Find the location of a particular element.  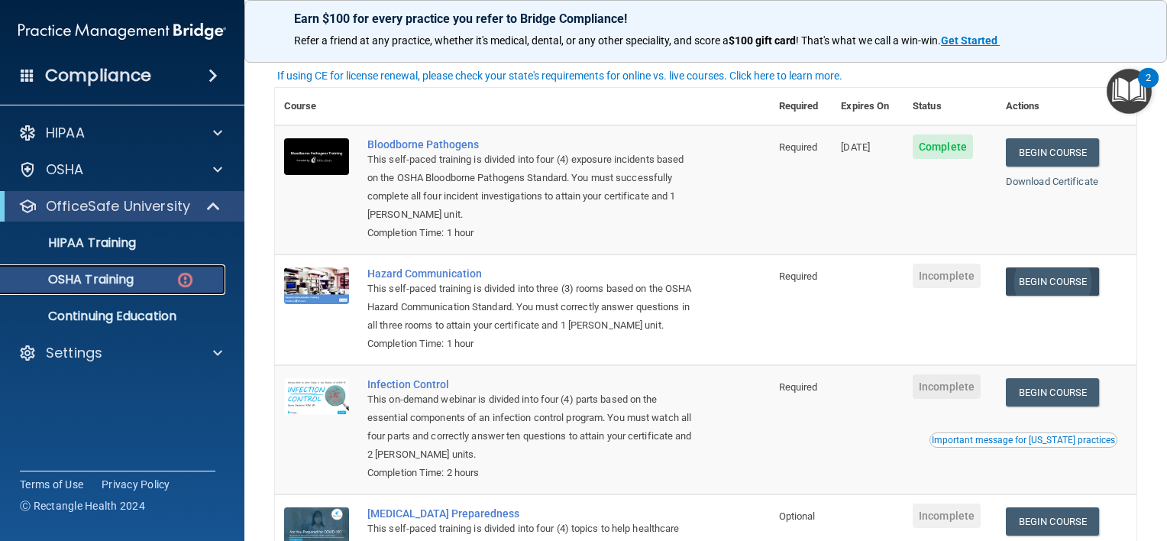

div: This on-demand webinar is divided into four (4) parts based on the essential components of an inf... is located at coordinates (530, 427).